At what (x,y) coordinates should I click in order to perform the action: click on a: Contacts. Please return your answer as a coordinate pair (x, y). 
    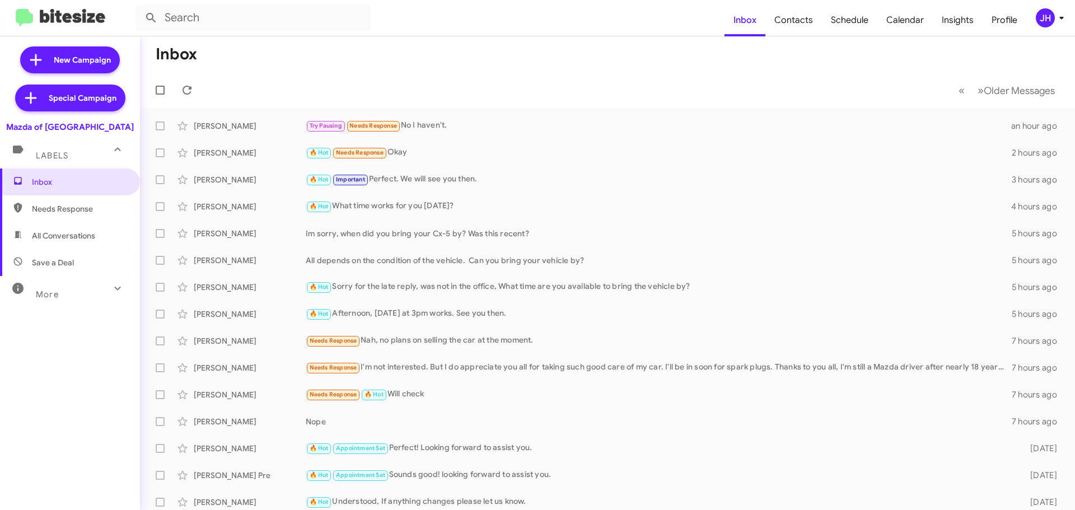
    Looking at the image, I should click on (794, 20).